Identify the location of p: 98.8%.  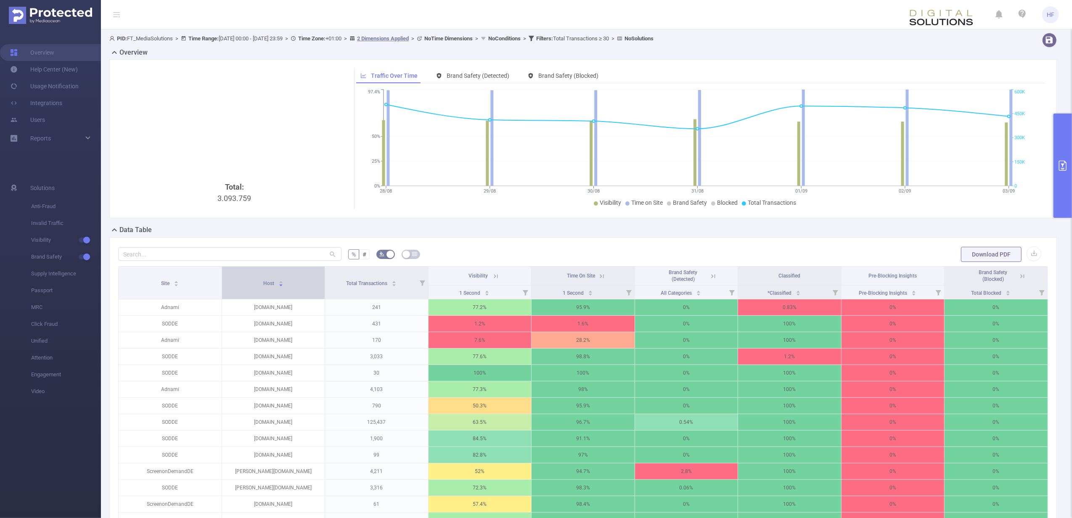
(583, 357).